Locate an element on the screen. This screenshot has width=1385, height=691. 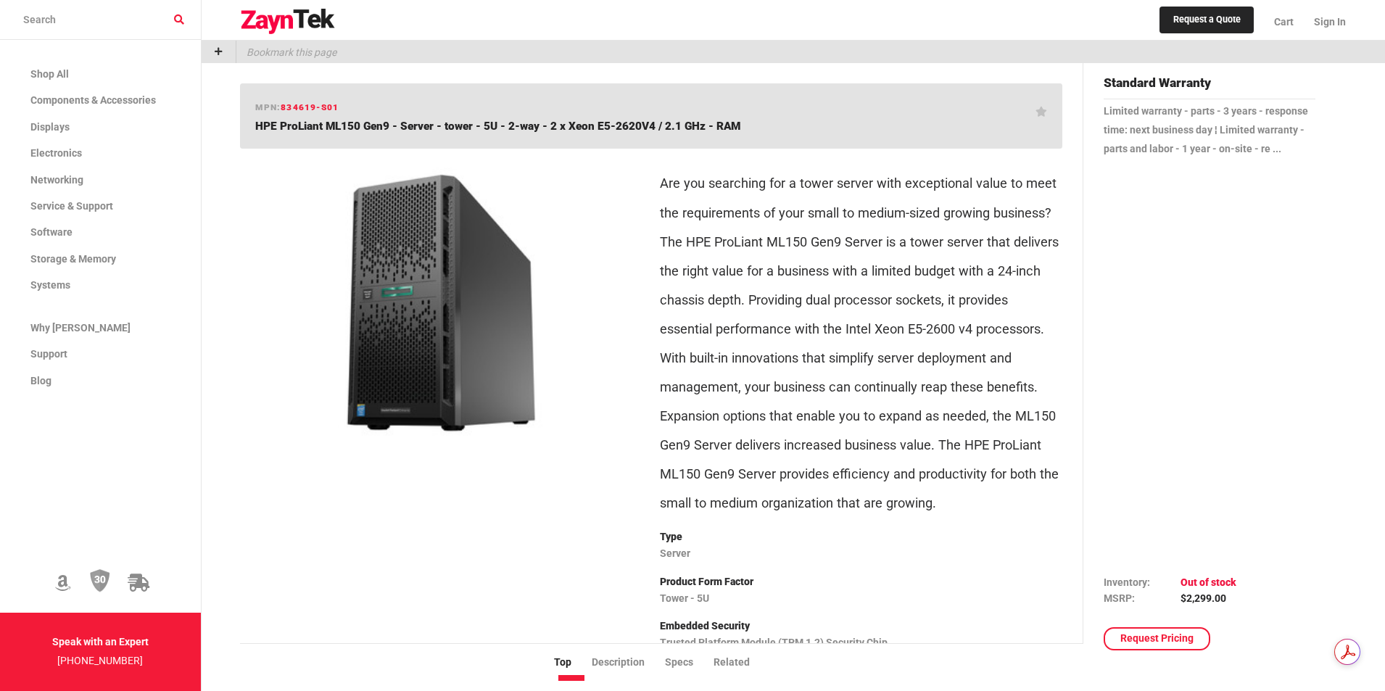
li: Top is located at coordinates (573, 663).